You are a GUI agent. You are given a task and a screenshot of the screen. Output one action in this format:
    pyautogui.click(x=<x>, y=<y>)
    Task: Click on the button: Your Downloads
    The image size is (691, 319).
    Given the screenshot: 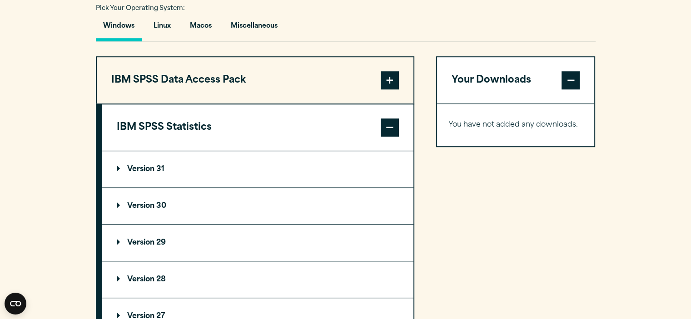 What is the action you would take?
    pyautogui.click(x=516, y=80)
    